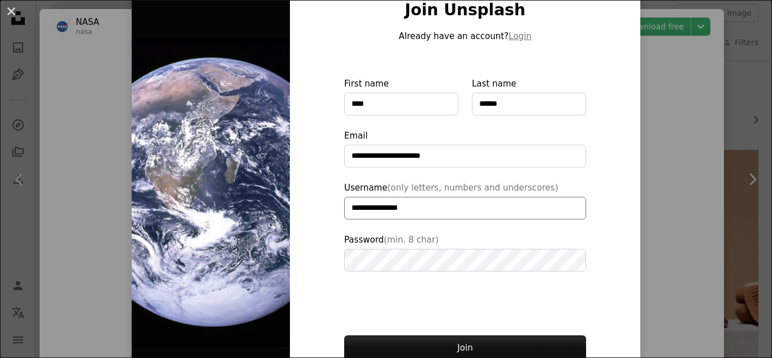 This screenshot has width=772, height=358. Describe the element at coordinates (465, 36) in the screenshot. I see `p: Already have an account?` at that location.